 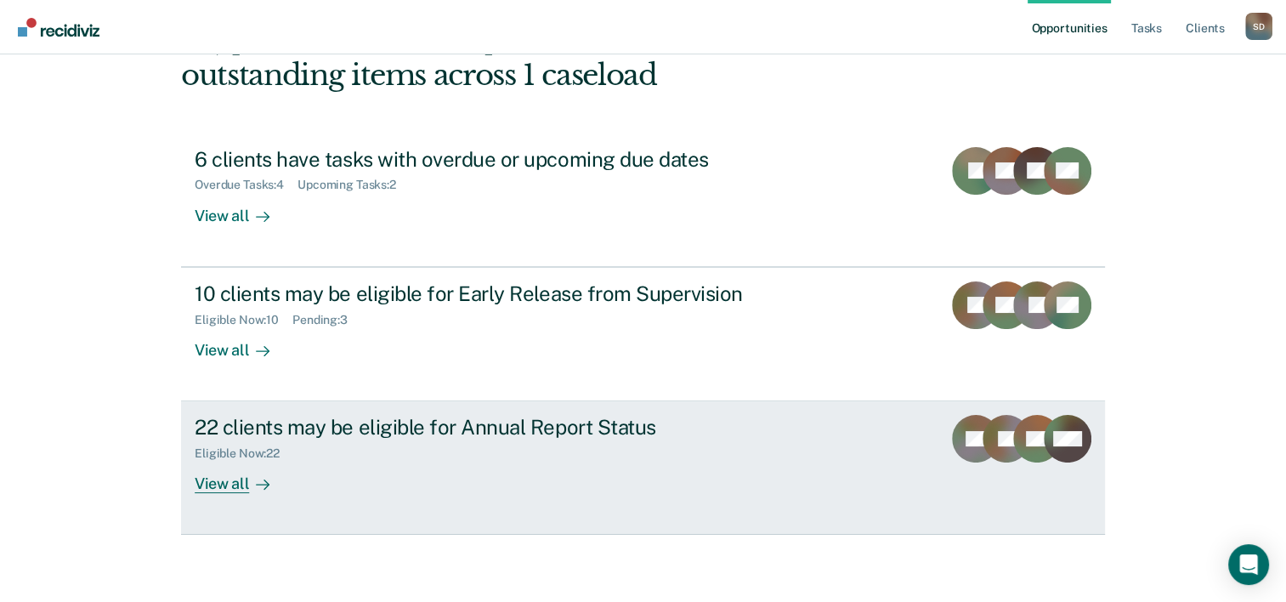 What do you see at coordinates (643, 200) in the screenshot?
I see `a: 6 clients have tasks with overdue or upcoming due datesOverdue Tasks:4Upcoming Tasks:2View all` at bounding box center [643, 200].